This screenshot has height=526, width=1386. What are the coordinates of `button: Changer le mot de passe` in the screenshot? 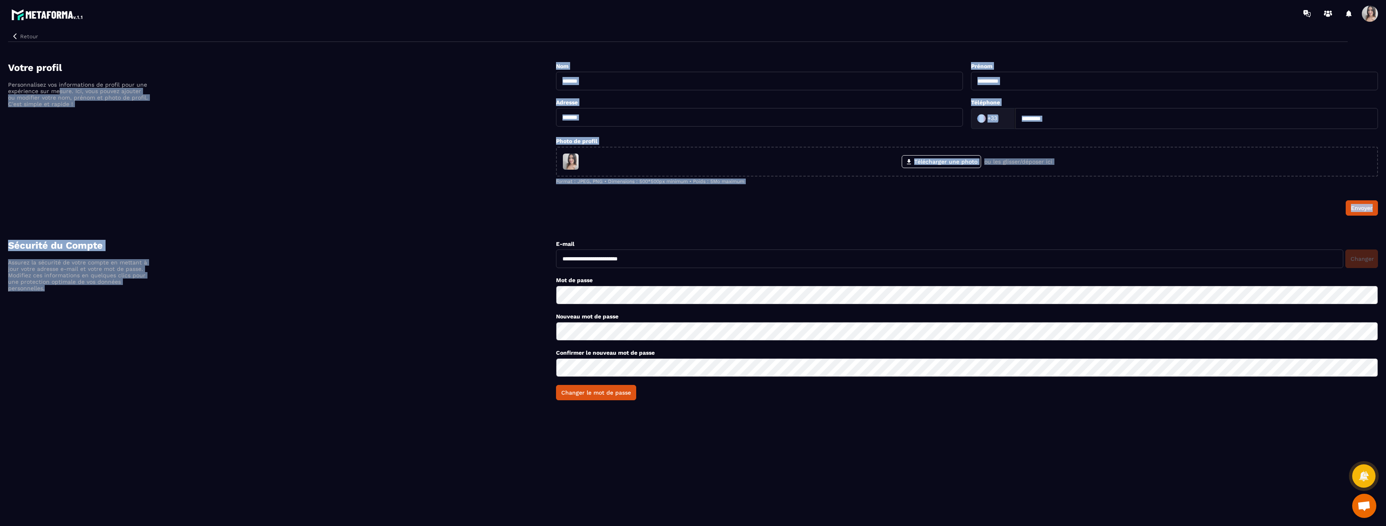 It's located at (596, 392).